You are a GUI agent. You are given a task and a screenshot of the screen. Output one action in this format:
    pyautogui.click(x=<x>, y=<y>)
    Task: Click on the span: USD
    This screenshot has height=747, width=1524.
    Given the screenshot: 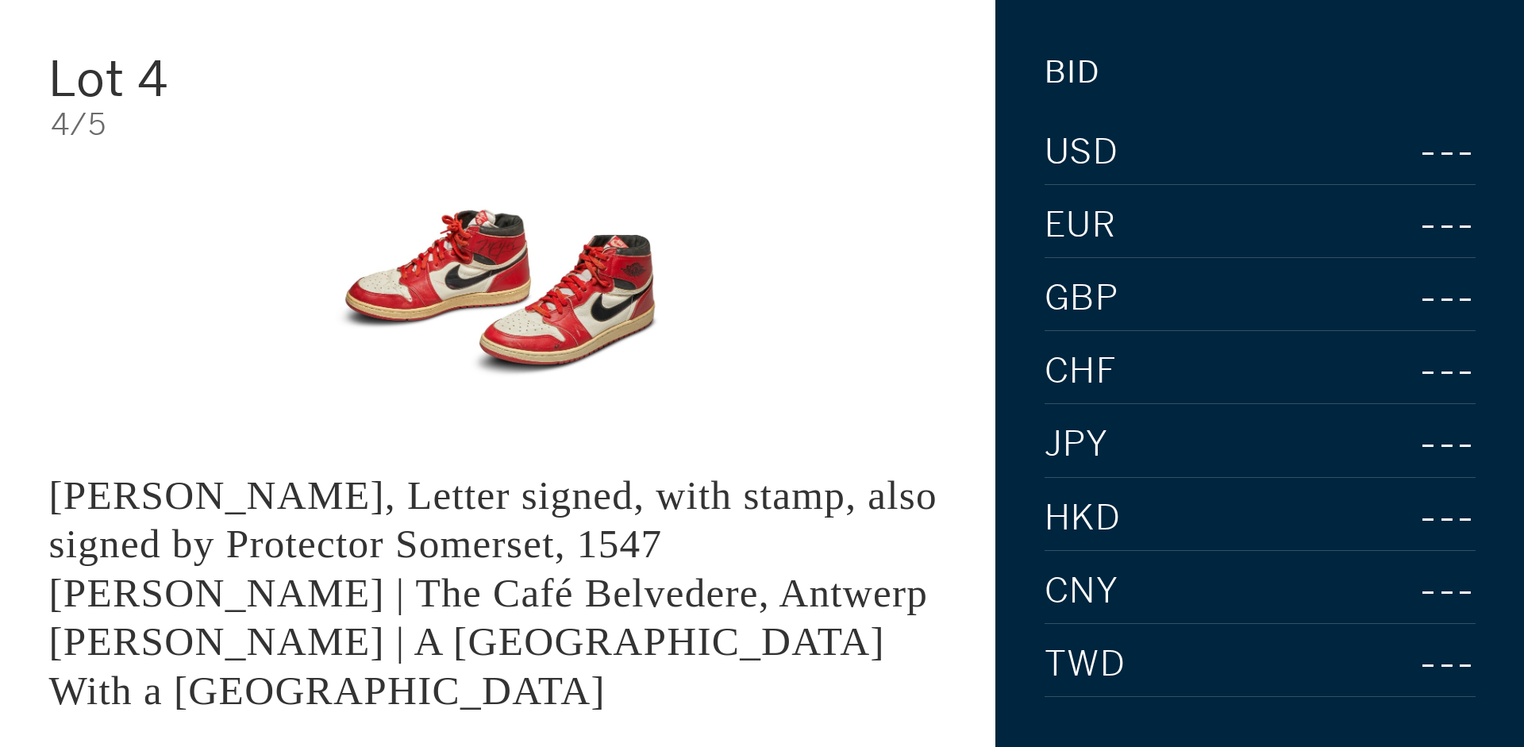 What is the action you would take?
    pyautogui.click(x=1082, y=152)
    